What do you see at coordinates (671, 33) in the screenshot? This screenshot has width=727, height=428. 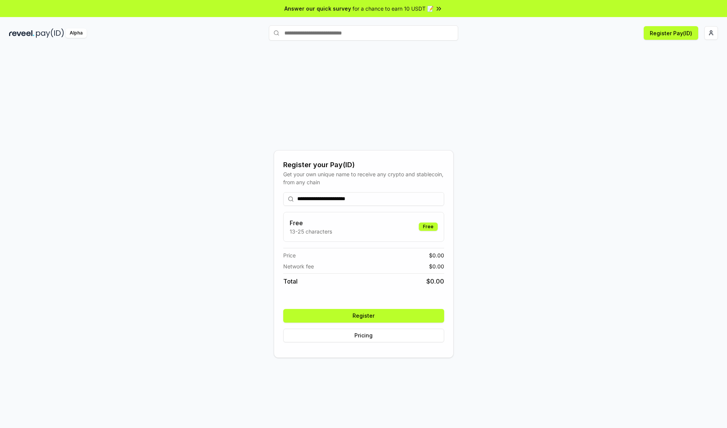 I see `button: Register Pay(ID)` at bounding box center [671, 33].